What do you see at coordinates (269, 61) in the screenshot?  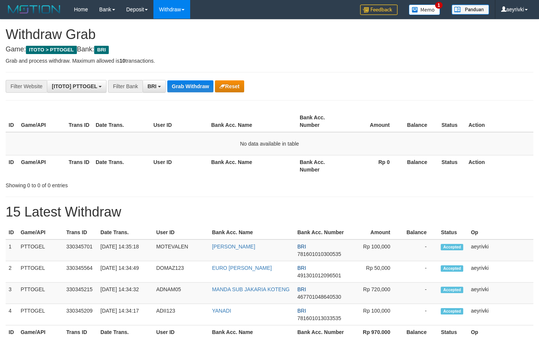 I see `p: Grab and process withdraw. Maximum allowed is transactions.` at bounding box center [269, 61].